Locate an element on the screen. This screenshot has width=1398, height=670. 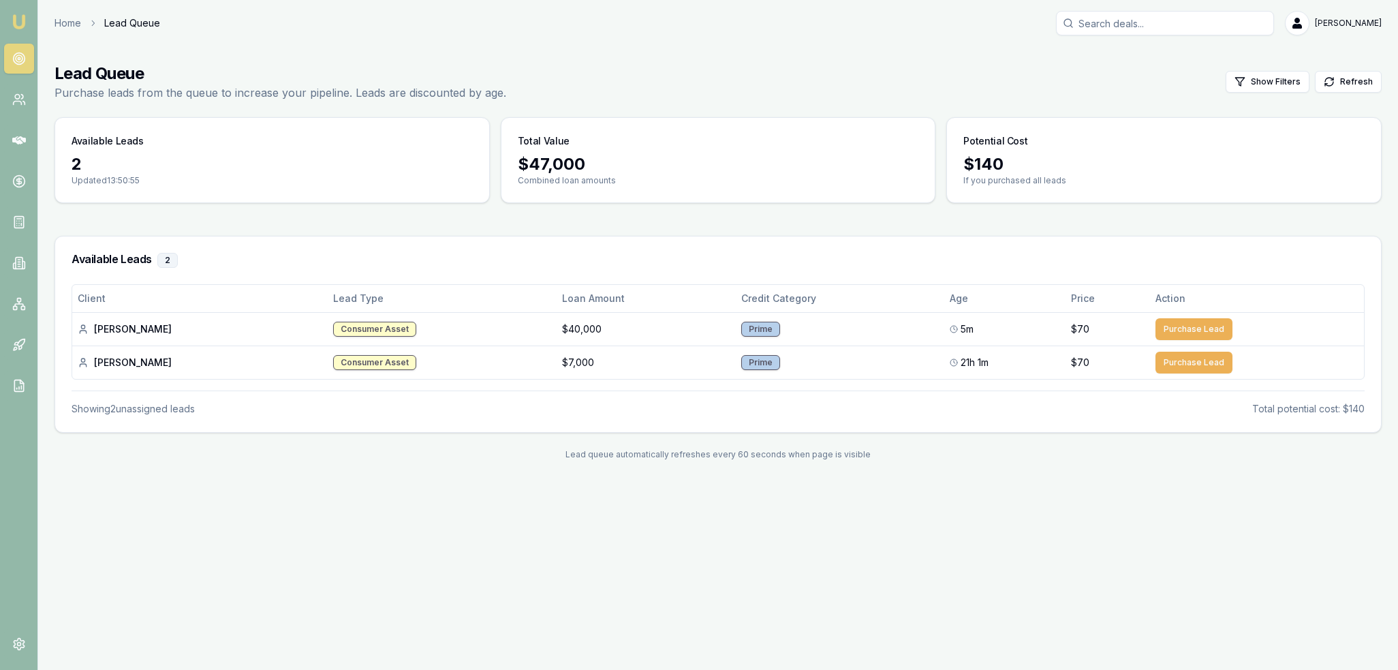
th: Action is located at coordinates (1257, 298).